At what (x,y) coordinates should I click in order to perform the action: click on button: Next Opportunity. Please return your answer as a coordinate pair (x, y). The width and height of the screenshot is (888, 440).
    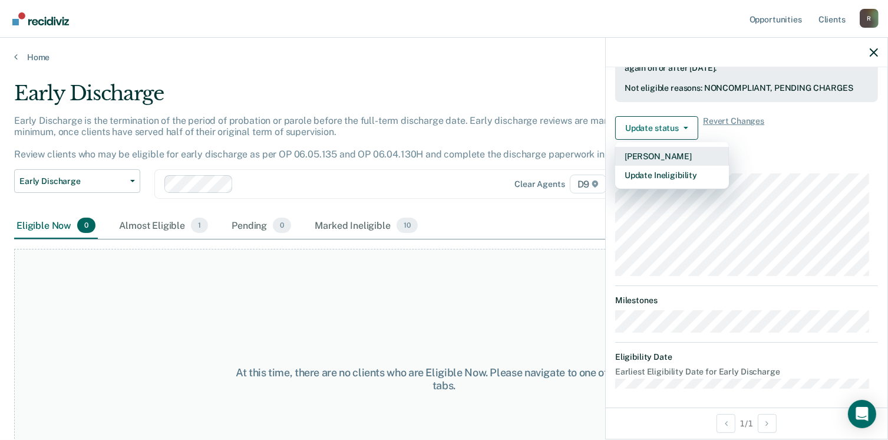
    Looking at the image, I should click on (767, 423).